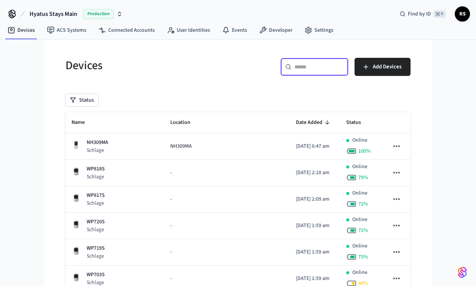 The image size is (476, 286). I want to click on div: Find by ID⌘ K, so click(422, 14).